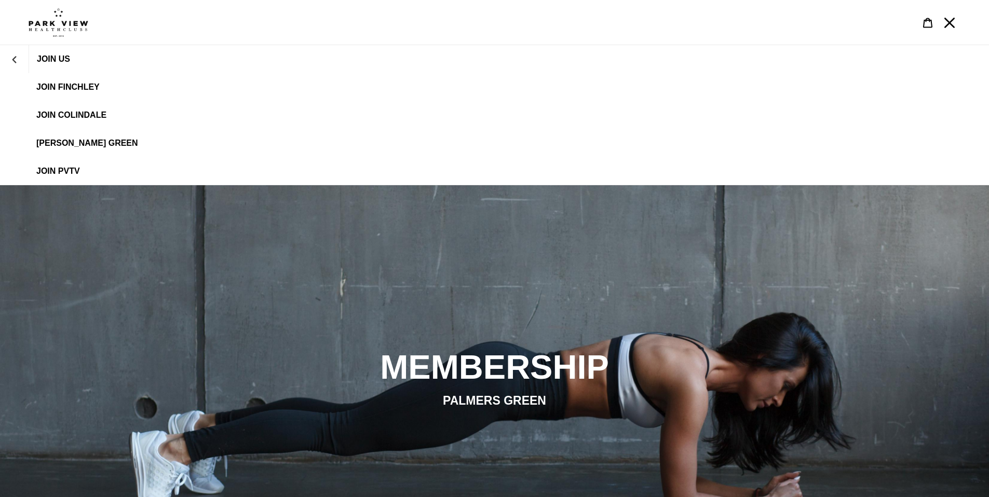 The image size is (989, 497). Describe the element at coordinates (58, 22) in the screenshot. I see `img: Park view health clubs is a gym near you.` at that location.